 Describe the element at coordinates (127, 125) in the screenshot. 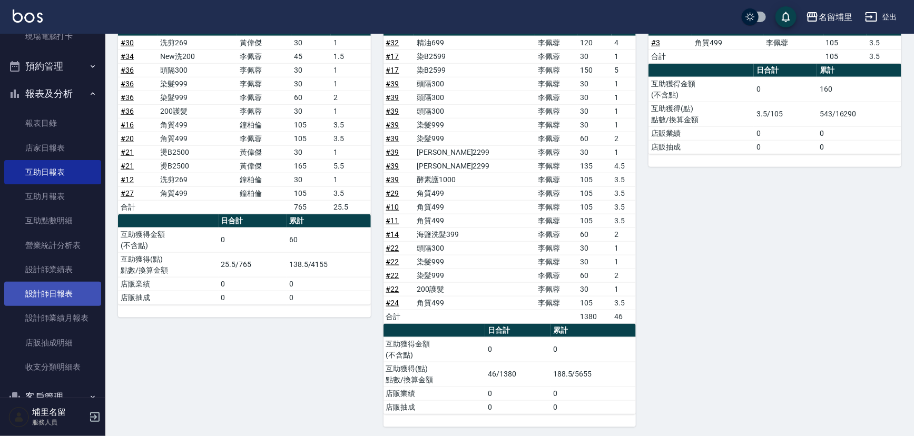

I see `a: #16` at that location.